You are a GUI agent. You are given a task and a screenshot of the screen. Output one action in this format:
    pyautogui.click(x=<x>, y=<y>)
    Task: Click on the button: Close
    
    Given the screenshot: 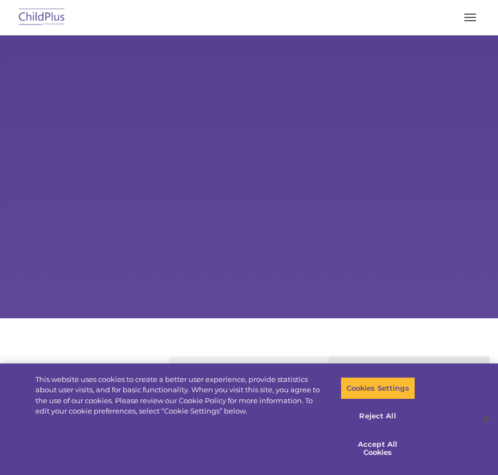 What is the action you would take?
    pyautogui.click(x=486, y=419)
    